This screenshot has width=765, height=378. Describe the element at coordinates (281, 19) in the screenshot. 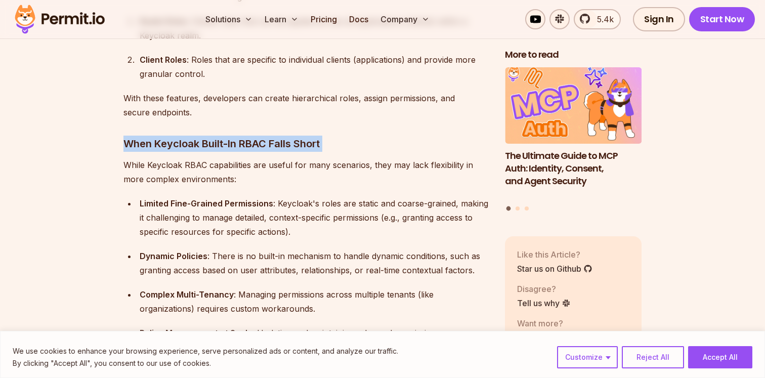

I see `button: Learn` at that location.